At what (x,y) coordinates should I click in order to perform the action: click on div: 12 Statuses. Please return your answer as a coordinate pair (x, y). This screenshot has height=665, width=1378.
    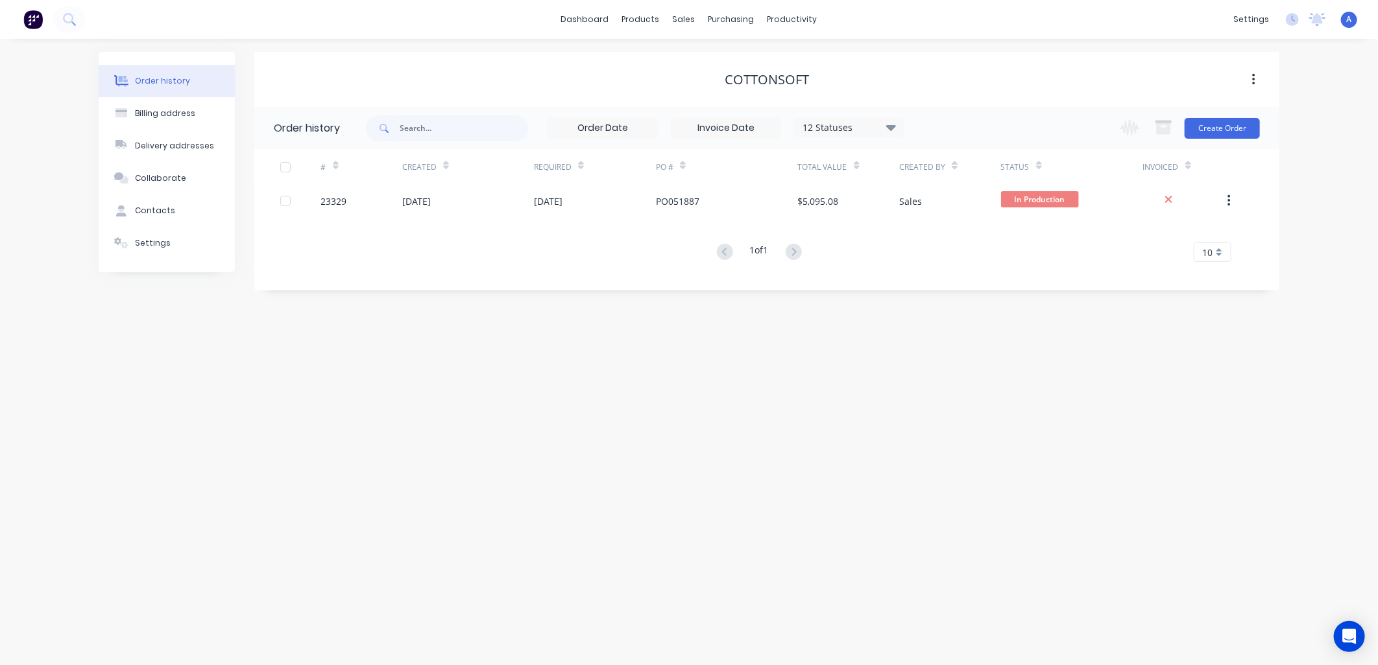
    Looking at the image, I should click on (849, 128).